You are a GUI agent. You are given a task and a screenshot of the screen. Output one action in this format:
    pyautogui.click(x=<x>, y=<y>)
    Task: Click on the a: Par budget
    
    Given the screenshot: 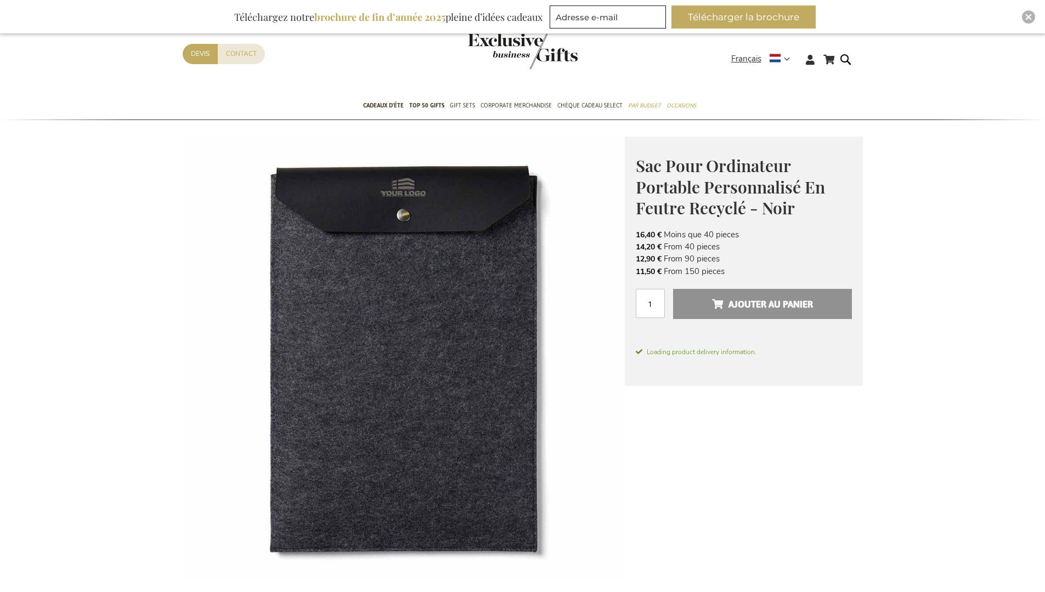 What is the action you would take?
    pyautogui.click(x=644, y=106)
    